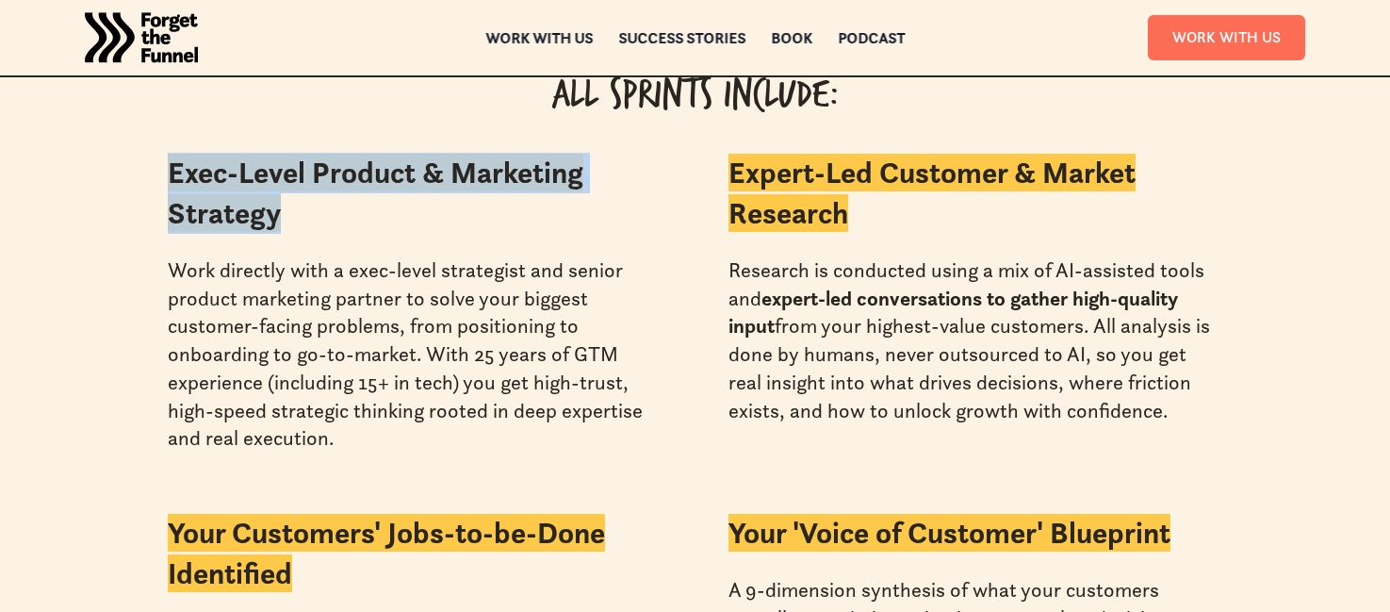 This screenshot has height=612, width=1390. I want to click on div: Success Stories, so click(681, 38).